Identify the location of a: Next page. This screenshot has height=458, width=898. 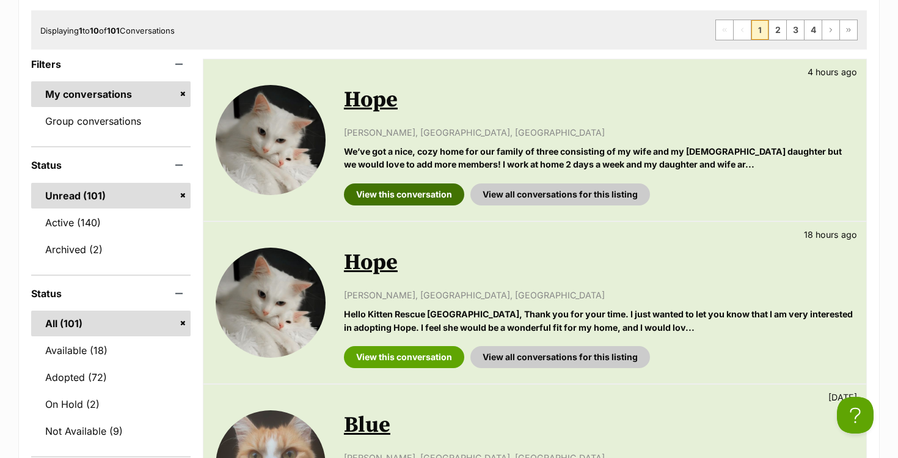
(831, 30).